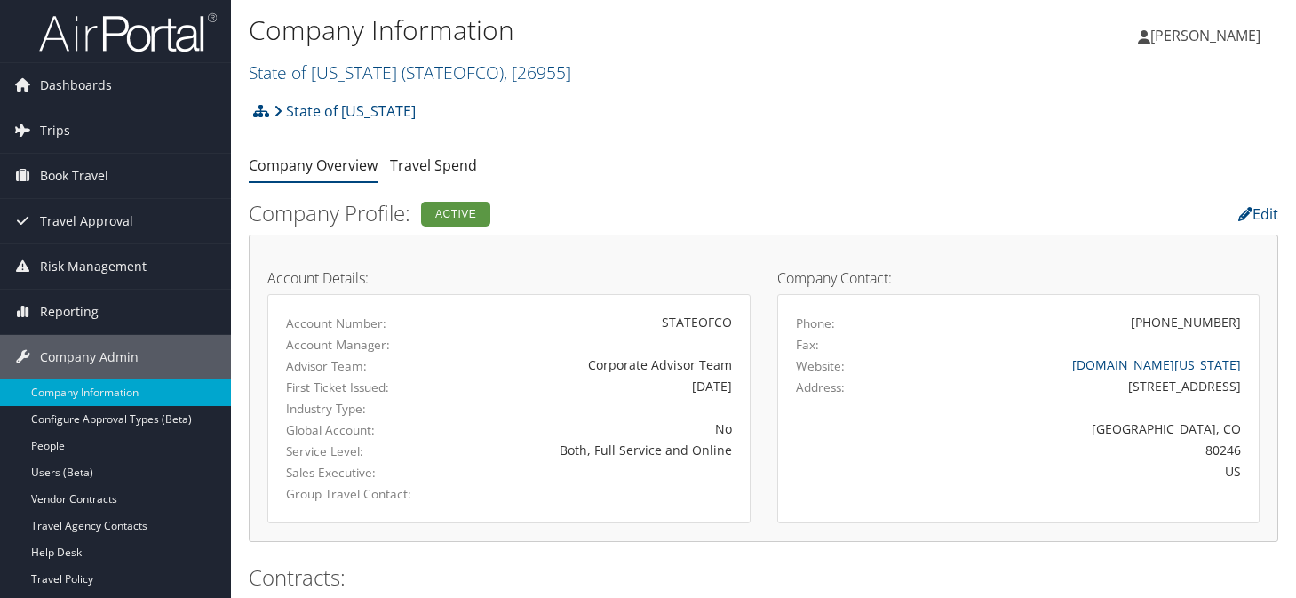 The width and height of the screenshot is (1296, 598). What do you see at coordinates (128, 32) in the screenshot?
I see `img: airportal-logo.png` at bounding box center [128, 32].